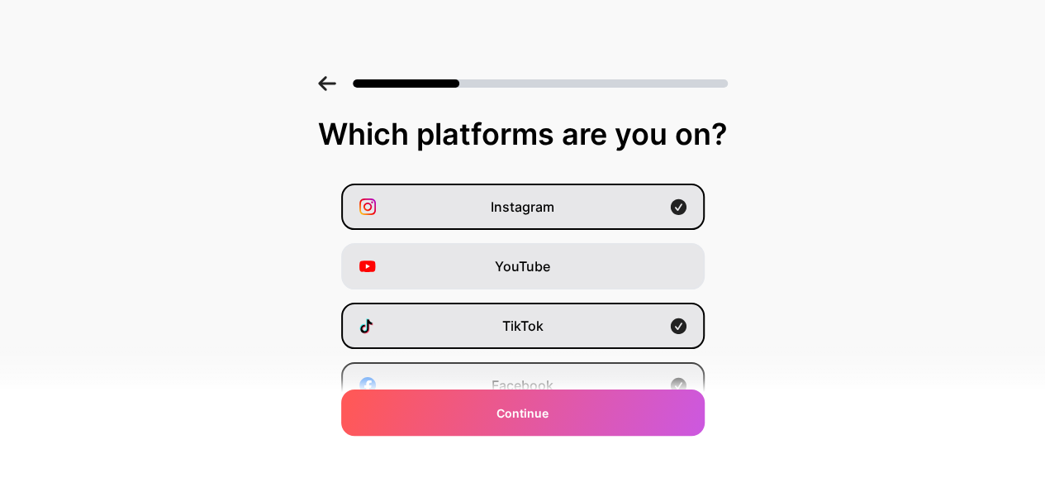 The width and height of the screenshot is (1045, 478). Describe the element at coordinates (522, 266) in the screenshot. I see `span: YouTube` at that location.